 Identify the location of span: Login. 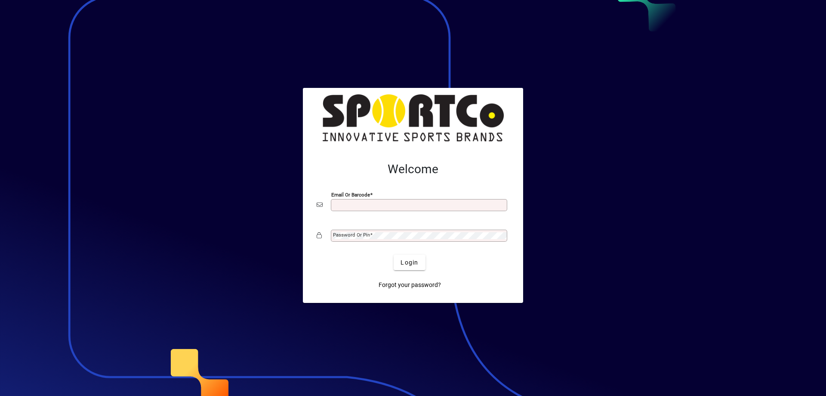
(409, 262).